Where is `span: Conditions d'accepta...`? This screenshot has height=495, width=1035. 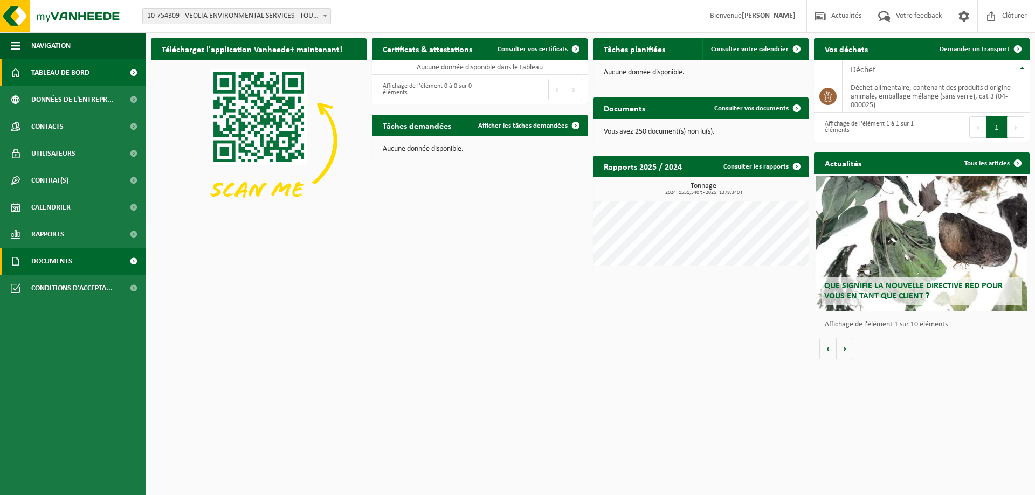
span: Conditions d'accepta... is located at coordinates (72, 288).